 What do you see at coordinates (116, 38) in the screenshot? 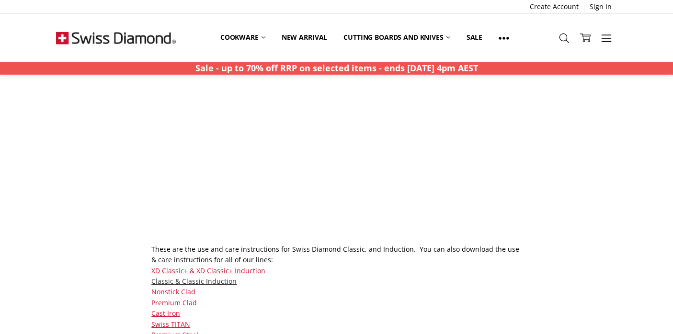
I see `img: Free Shipping On Every Order` at bounding box center [116, 38].